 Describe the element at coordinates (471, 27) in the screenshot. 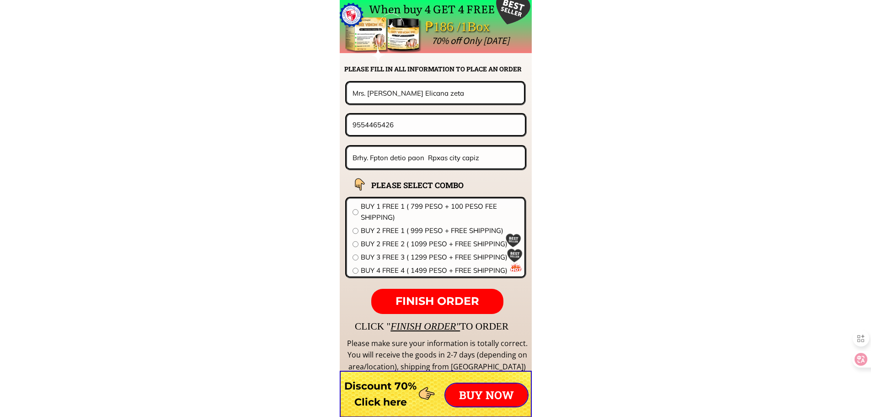

I see `div: ₱186 /1Box` at that location.